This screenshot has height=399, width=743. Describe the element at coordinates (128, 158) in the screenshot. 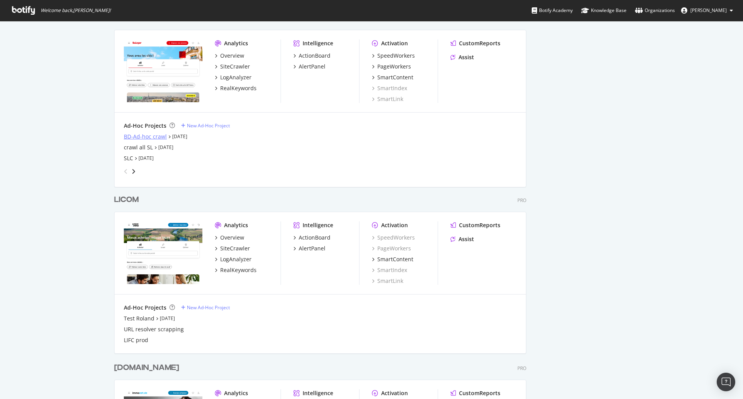

I see `div: SLC` at that location.